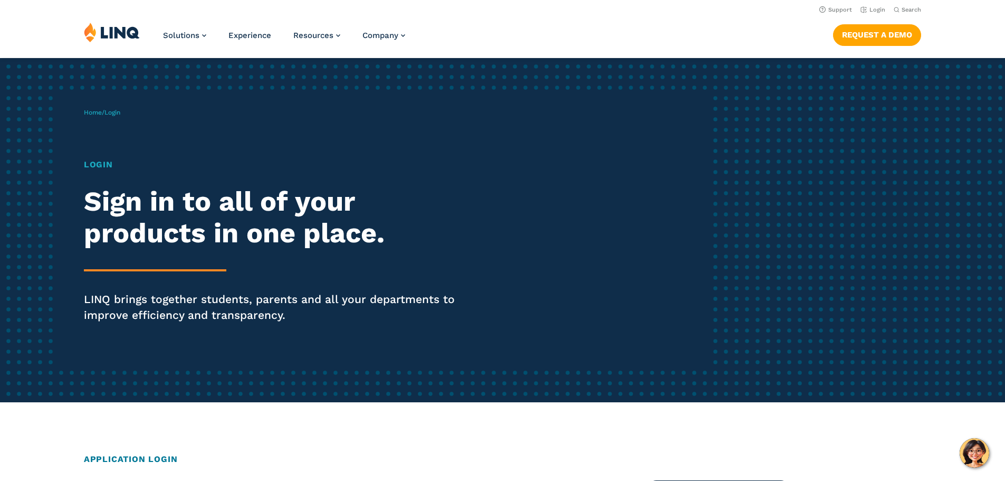 The width and height of the screenshot is (1005, 481). What do you see at coordinates (112, 112) in the screenshot?
I see `span: Login` at bounding box center [112, 112].